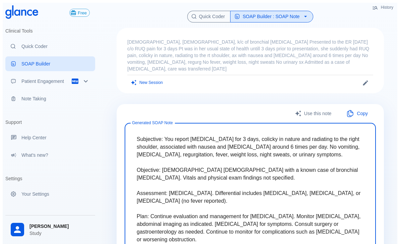 The height and width of the screenshot is (244, 400). I want to click on p: What's new?, so click(56, 155).